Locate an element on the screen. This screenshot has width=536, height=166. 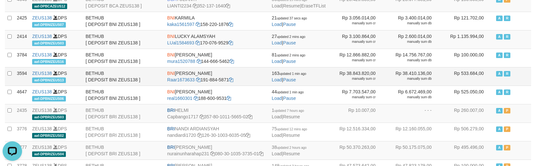
a: Copy 1582201876 to clipboard is located at coordinates (231, 24).